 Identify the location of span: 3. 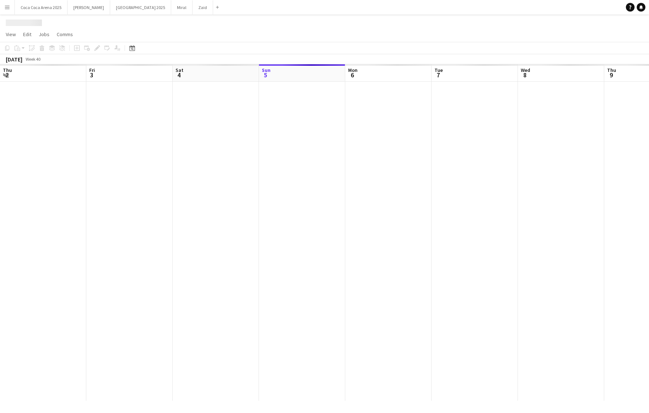
(91, 75).